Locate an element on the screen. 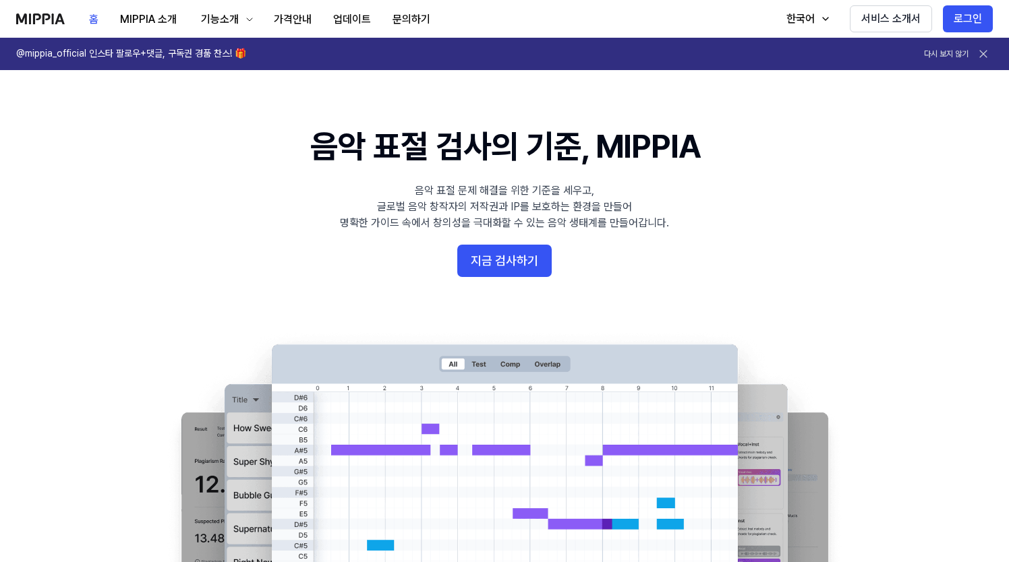 This screenshot has height=562, width=1009. a: 가격안내 is located at coordinates (293, 20).